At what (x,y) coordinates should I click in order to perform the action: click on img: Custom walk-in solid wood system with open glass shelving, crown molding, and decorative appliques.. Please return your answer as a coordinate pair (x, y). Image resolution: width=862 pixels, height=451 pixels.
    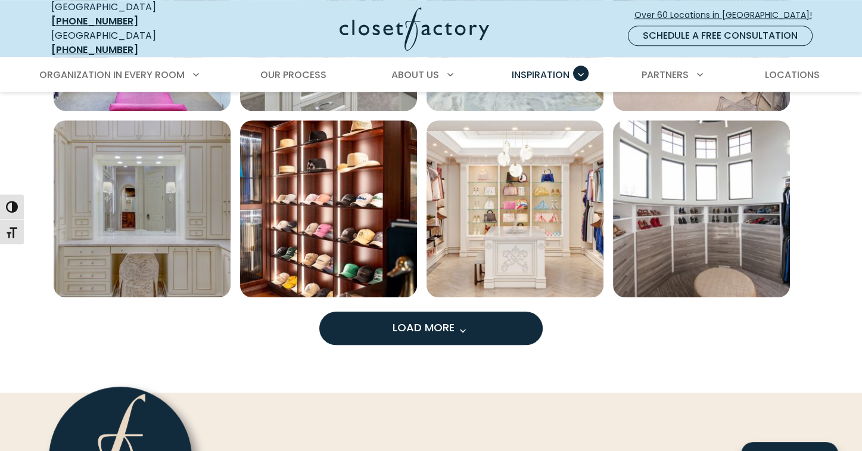
    Looking at the image, I should click on (515, 209).